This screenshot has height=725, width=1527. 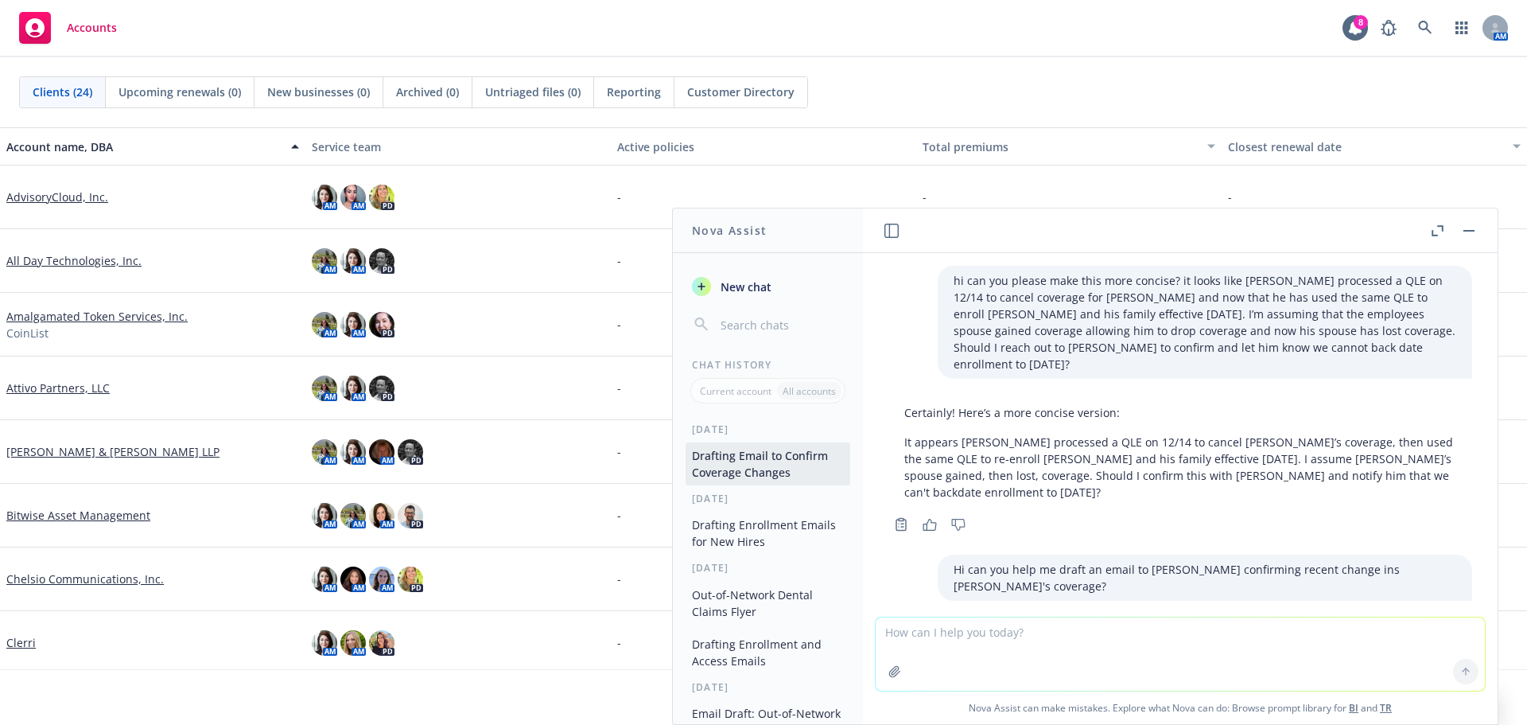 What do you see at coordinates (74, 260) in the screenshot?
I see `a: All Day Technologies, Inc.` at bounding box center [74, 260].